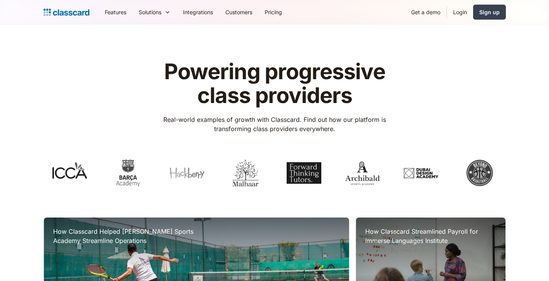  Describe the element at coordinates (274, 124) in the screenshot. I see `p: Real-world examples of growth with Classcard. Find out how our platform is transforming class pro...` at that location.